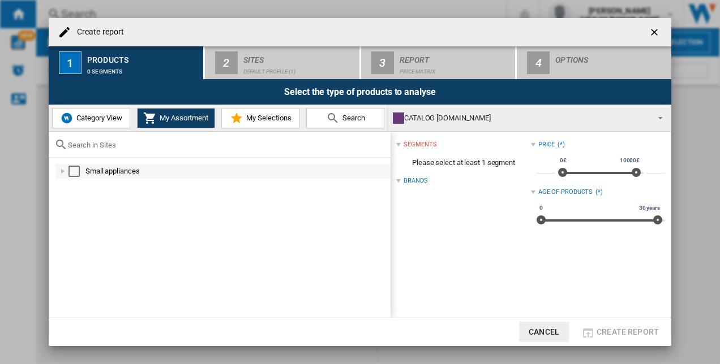  I want to click on div: Price, so click(546, 145).